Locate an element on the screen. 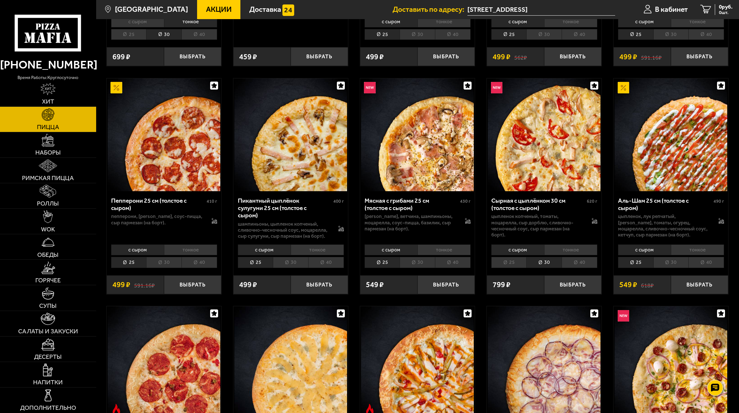 The width and height of the screenshot is (739, 413). span: 430 г is located at coordinates (465, 201).